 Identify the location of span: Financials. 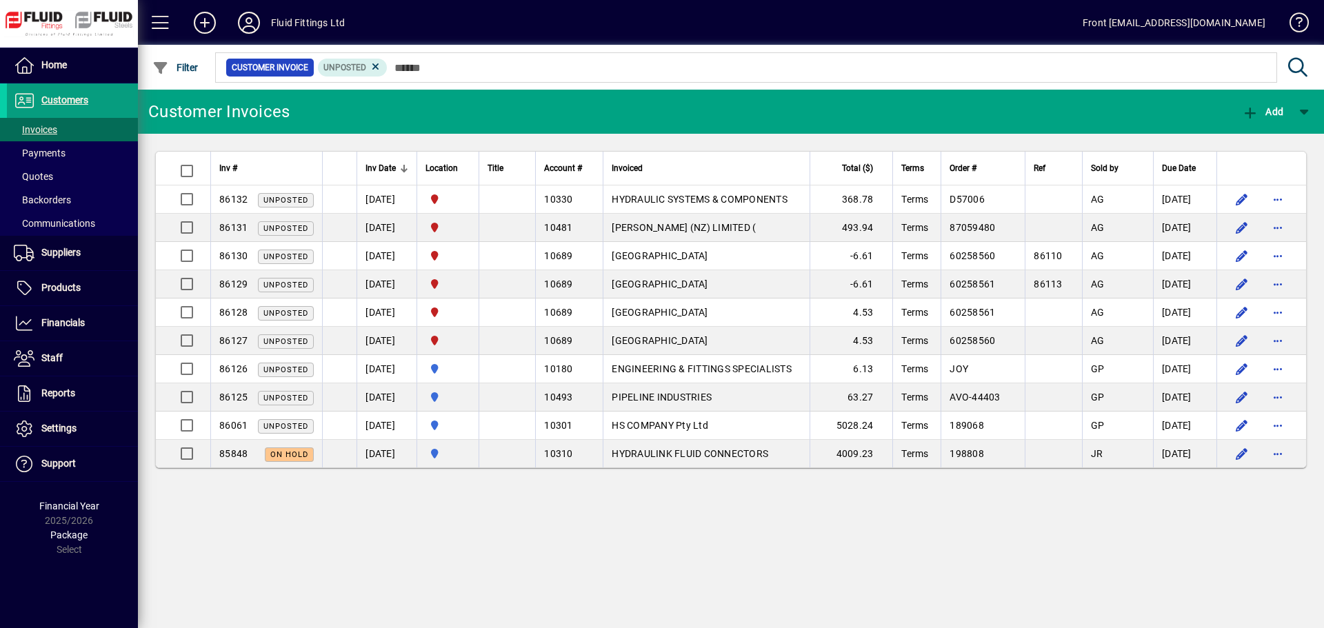
(63, 323).